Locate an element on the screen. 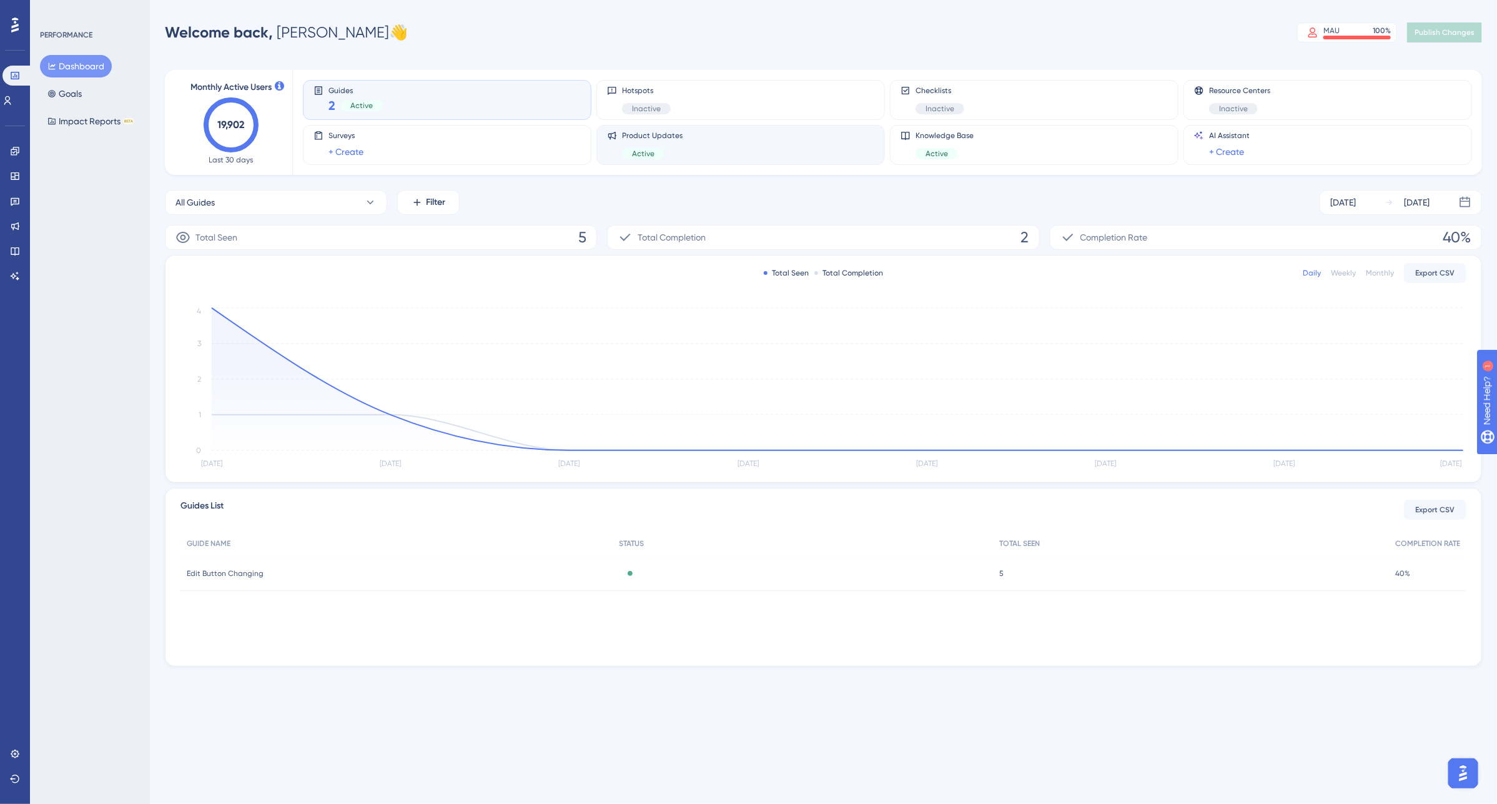  span: Total Completion is located at coordinates (671, 237).